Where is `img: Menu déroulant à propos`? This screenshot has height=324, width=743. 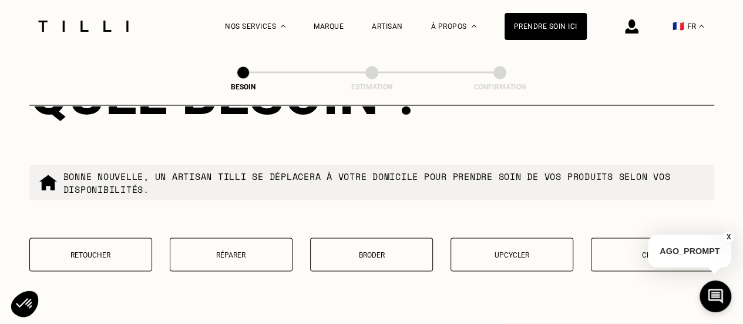 img: Menu déroulant à propos is located at coordinates (474, 26).